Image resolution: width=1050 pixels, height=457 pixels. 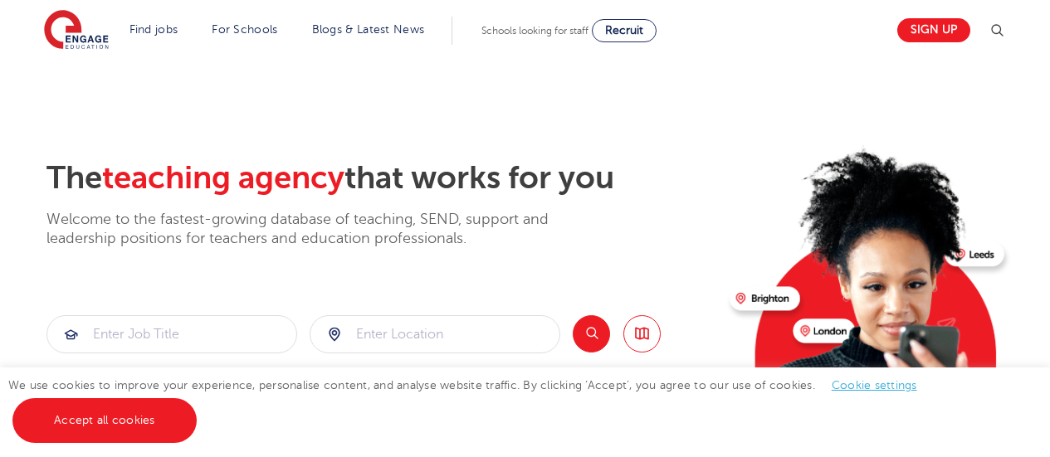 What do you see at coordinates (471, 403) in the screenshot?
I see `span: We use cookies to improve your experience, personalise content, and analyse website traffic. By c...` at bounding box center [471, 403].